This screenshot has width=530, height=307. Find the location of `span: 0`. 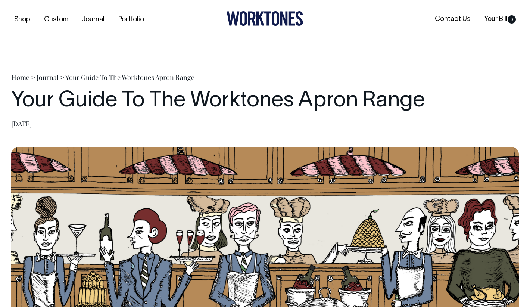

span: 0 is located at coordinates (512, 19).